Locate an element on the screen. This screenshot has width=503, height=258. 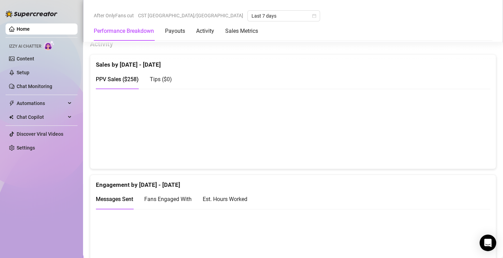
h4: Activity is located at coordinates (293, 44).